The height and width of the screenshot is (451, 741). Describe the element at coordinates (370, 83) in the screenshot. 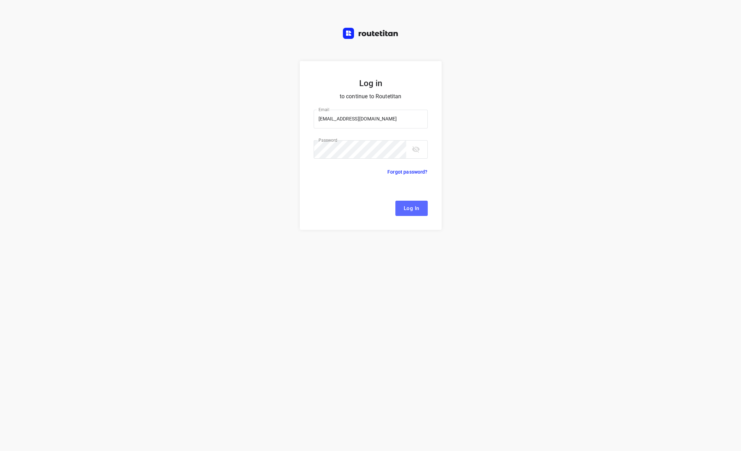

I see `h5: Log in` at that location.